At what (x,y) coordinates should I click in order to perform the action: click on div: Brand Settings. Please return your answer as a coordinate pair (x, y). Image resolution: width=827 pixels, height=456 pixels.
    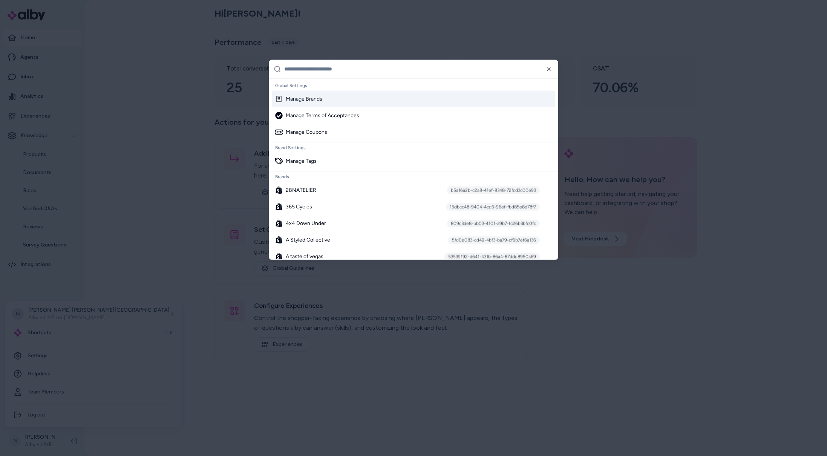
    Looking at the image, I should click on (413, 147).